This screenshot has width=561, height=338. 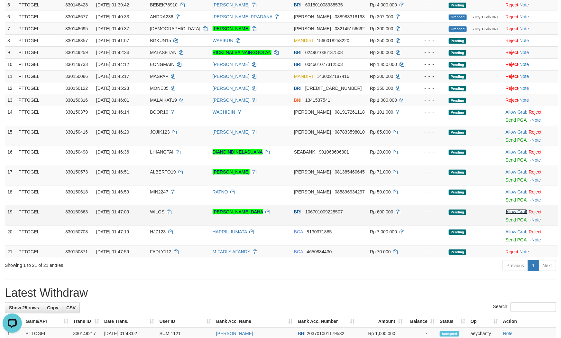 What do you see at coordinates (129, 321) in the screenshot?
I see `th: Date Trans.: activate to sort column ascending` at bounding box center [129, 321].